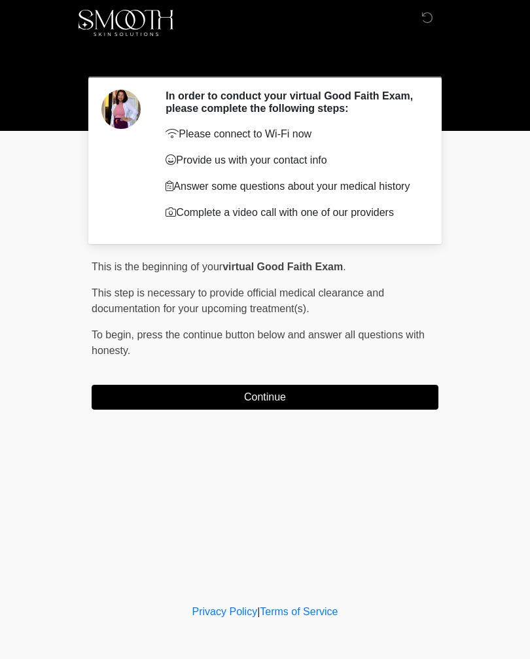 Image resolution: width=530 pixels, height=659 pixels. I want to click on span: press the continue button below and answer all questions with honesty., so click(258, 342).